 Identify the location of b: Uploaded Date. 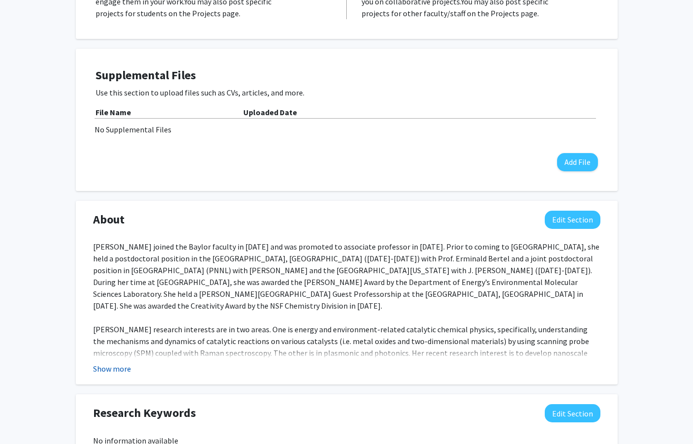
(270, 112).